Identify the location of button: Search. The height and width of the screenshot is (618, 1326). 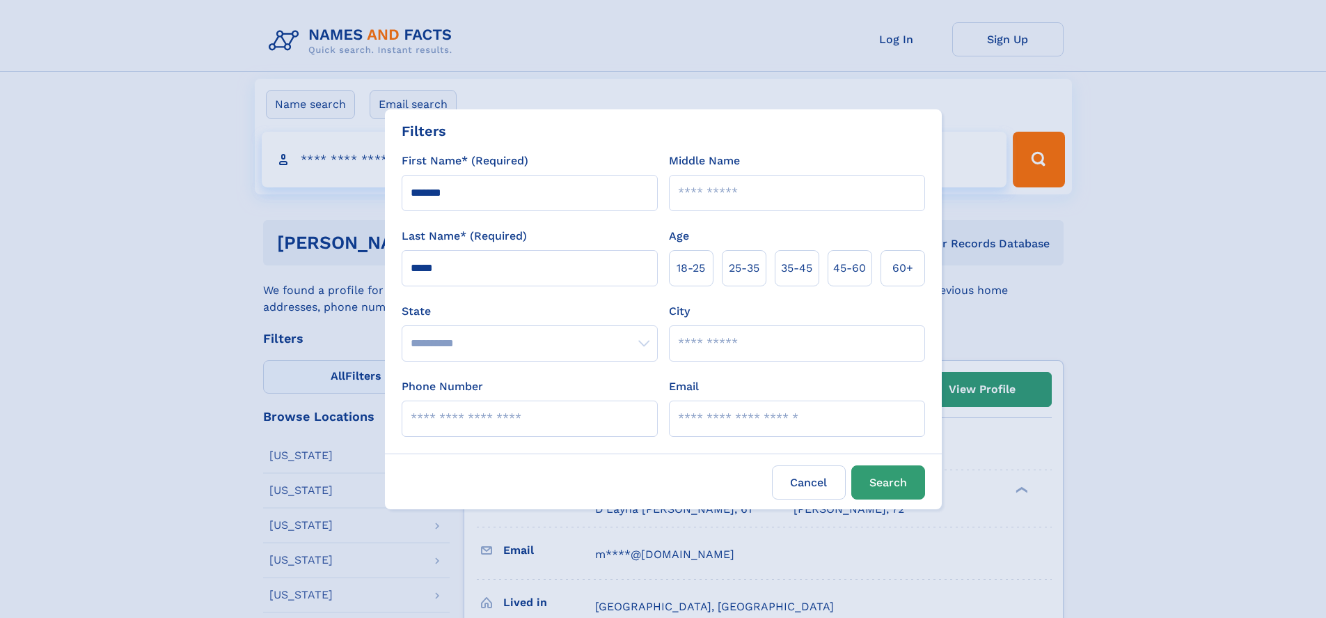
(888, 482).